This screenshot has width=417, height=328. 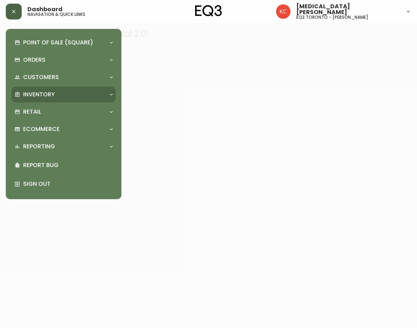 What do you see at coordinates (64, 43) in the screenshot?
I see `div: Point of Sale (Square)` at bounding box center [64, 43].